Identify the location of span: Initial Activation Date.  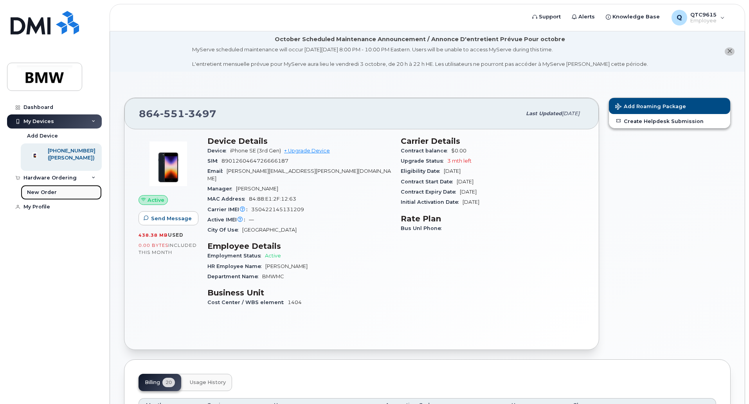
(432, 202).